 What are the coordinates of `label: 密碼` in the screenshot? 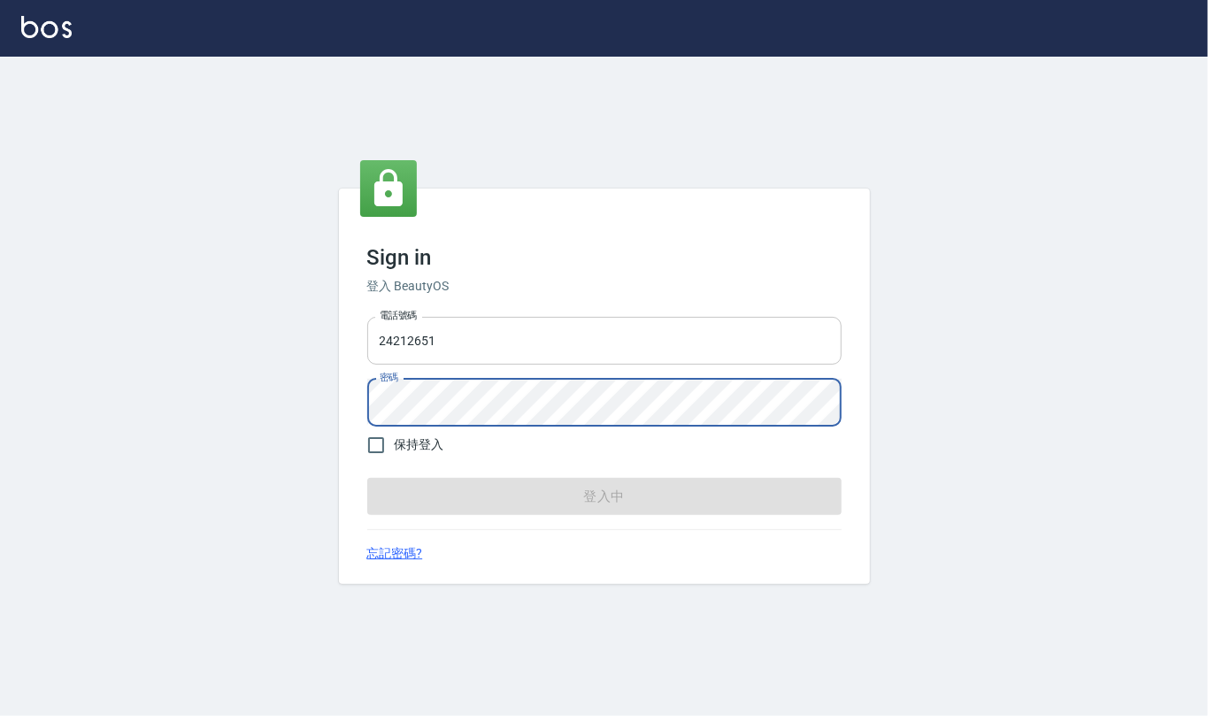 It's located at (389, 377).